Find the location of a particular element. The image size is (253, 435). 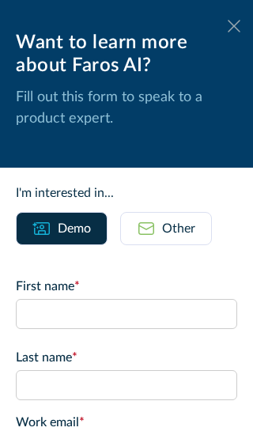

div: Want to learn more about Faros AI? is located at coordinates (127, 55).